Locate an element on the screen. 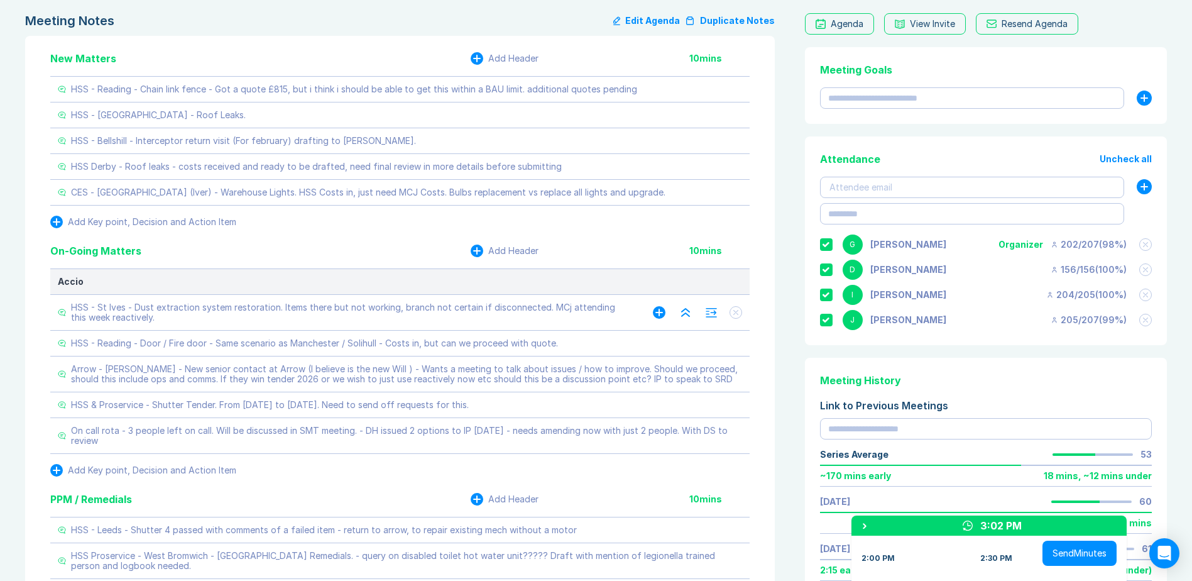  div: ~ 170 mins early is located at coordinates (855, 476).